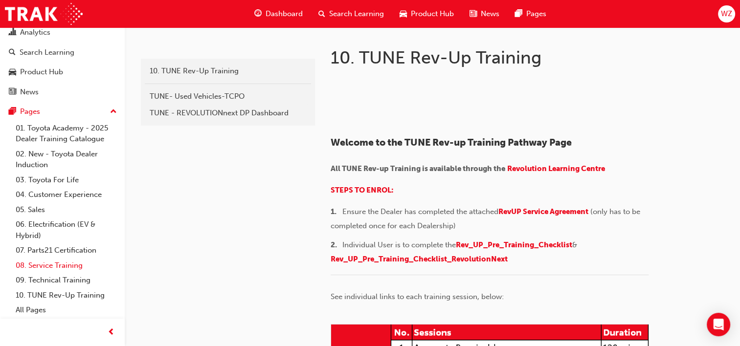  Describe the element at coordinates (543, 212) in the screenshot. I see `span: RevUP Service Agreement` at that location.